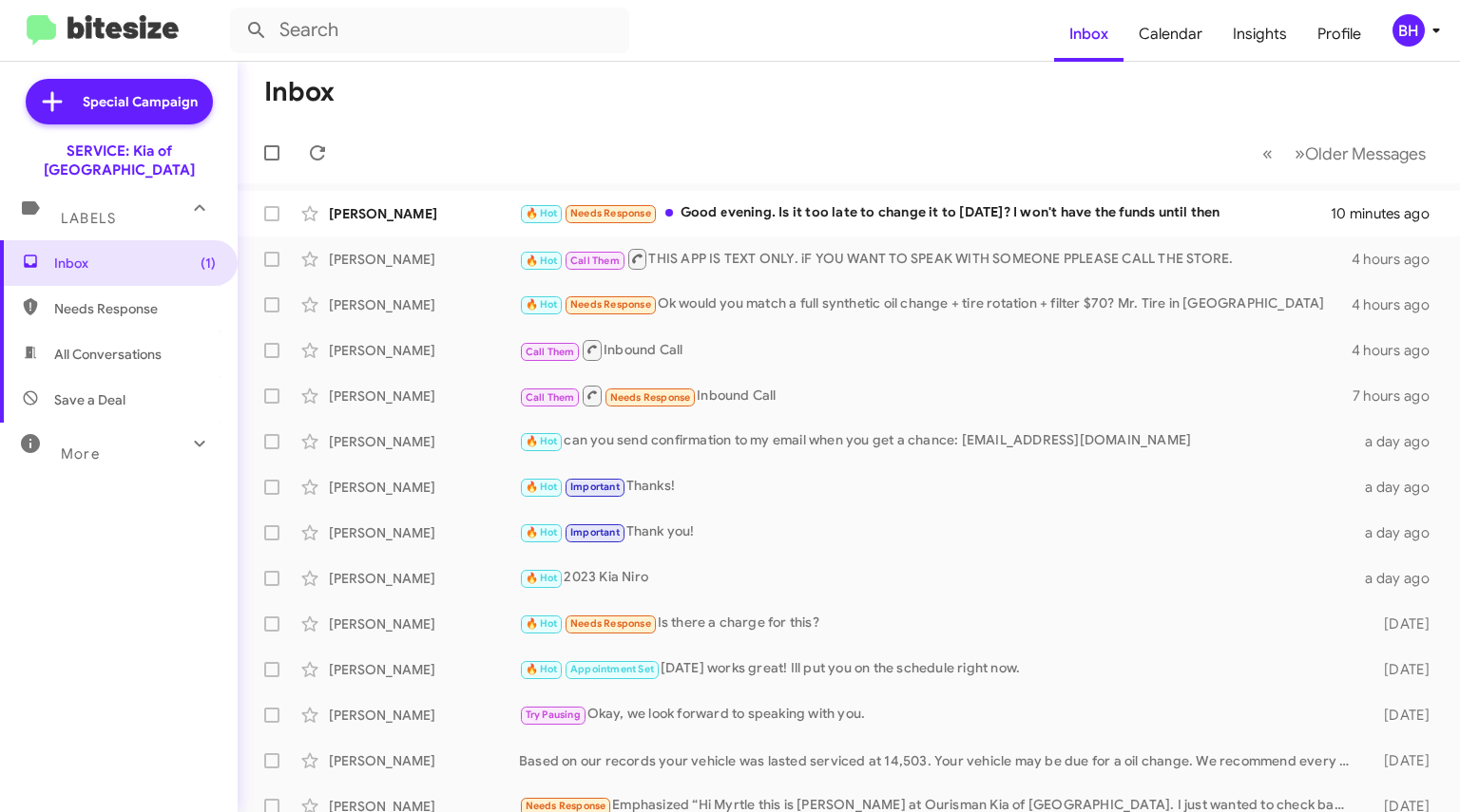 This screenshot has height=812, width=1460. What do you see at coordinates (1407, 30) in the screenshot?
I see `button: BH` at bounding box center [1407, 30].